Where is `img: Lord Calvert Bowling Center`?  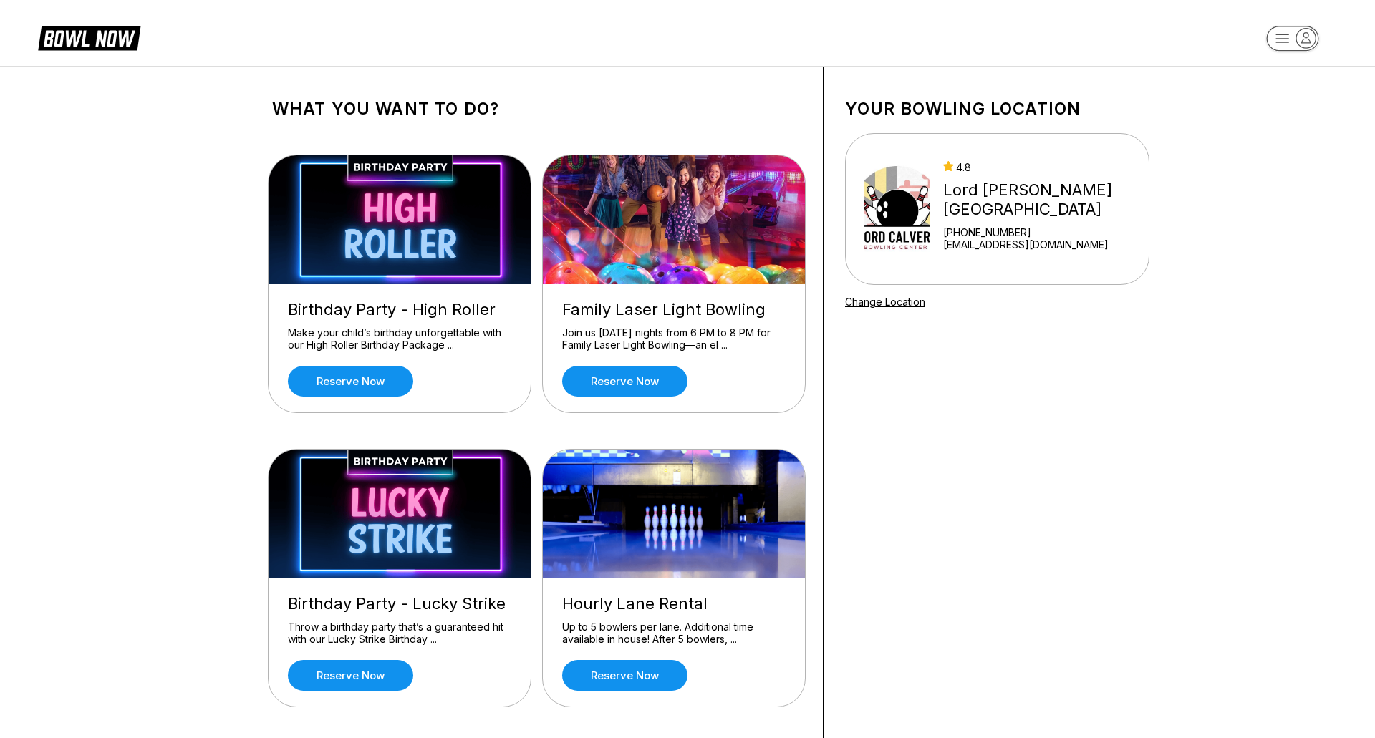
img: Lord Calvert Bowling Center is located at coordinates (897, 209).